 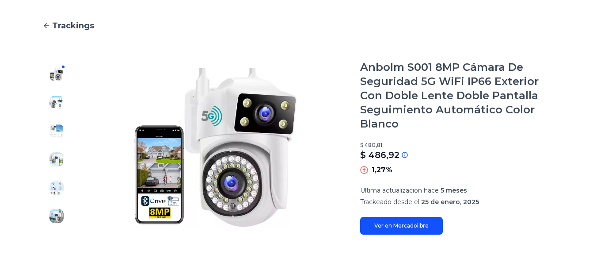 What do you see at coordinates (400, 190) in the screenshot?
I see `span: Ultima actualizacion hace` at bounding box center [400, 190].